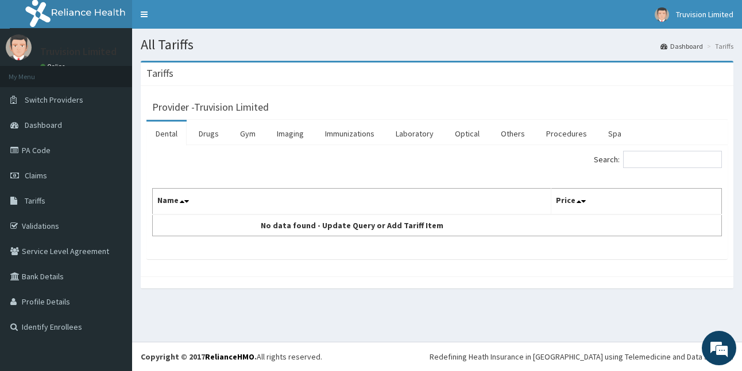 This screenshot has height=371, width=742. Describe the element at coordinates (657, 160) in the screenshot. I see `label: Search:` at that location.